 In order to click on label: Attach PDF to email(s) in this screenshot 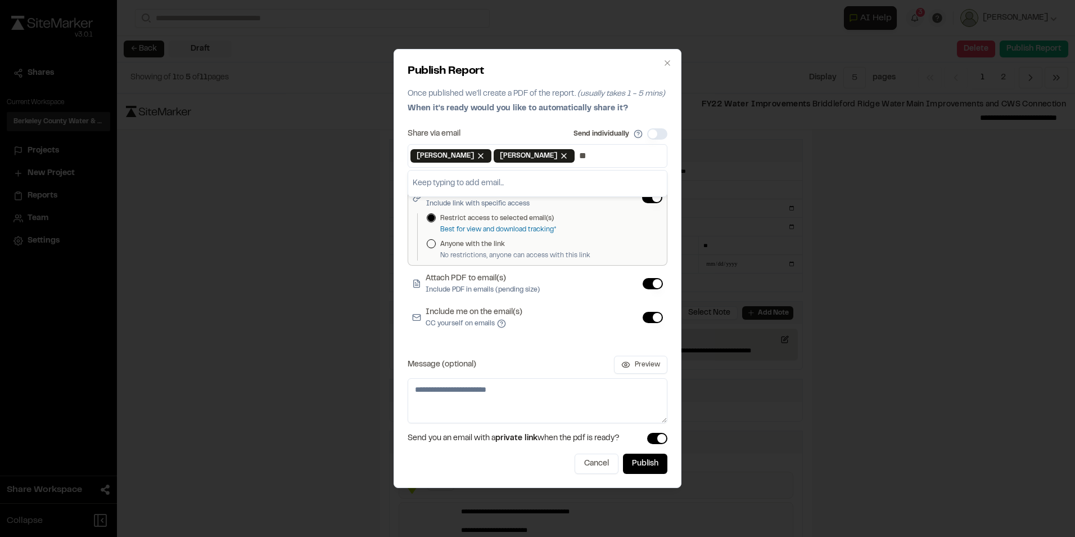, I will do `click(483, 283)`.